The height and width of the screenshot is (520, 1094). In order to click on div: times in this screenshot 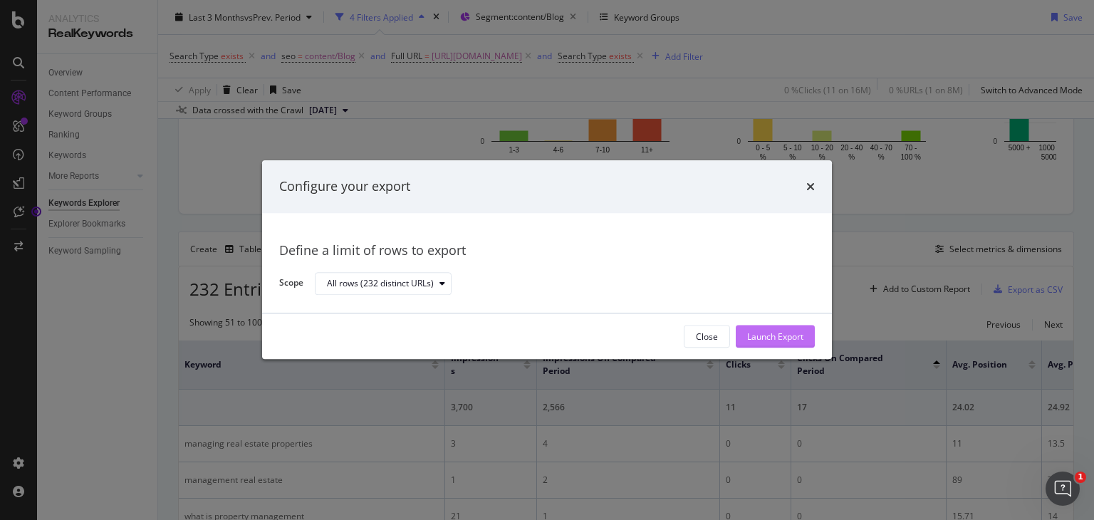, I will do `click(811, 187)`.